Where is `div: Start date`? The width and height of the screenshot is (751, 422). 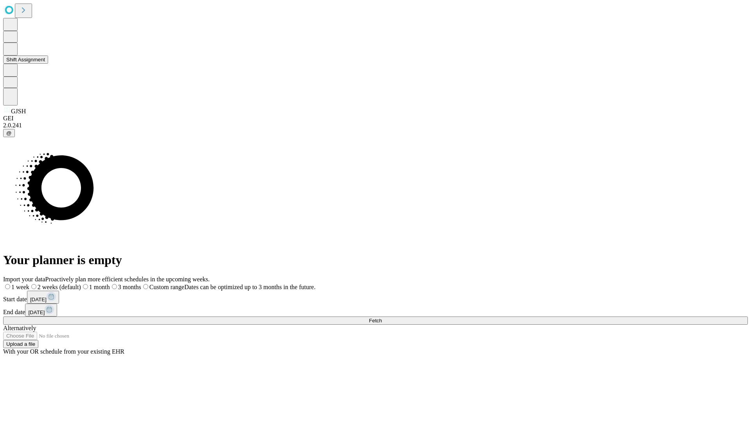
div: Start date is located at coordinates (375, 297).